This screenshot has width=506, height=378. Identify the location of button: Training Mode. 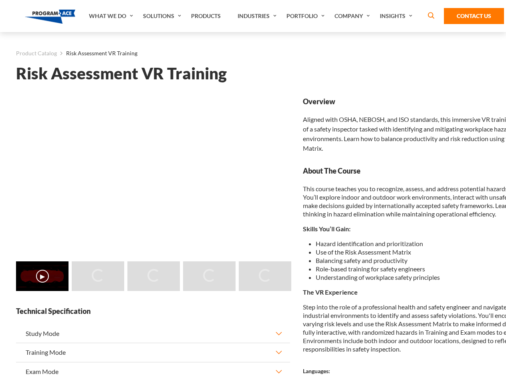
(153, 352).